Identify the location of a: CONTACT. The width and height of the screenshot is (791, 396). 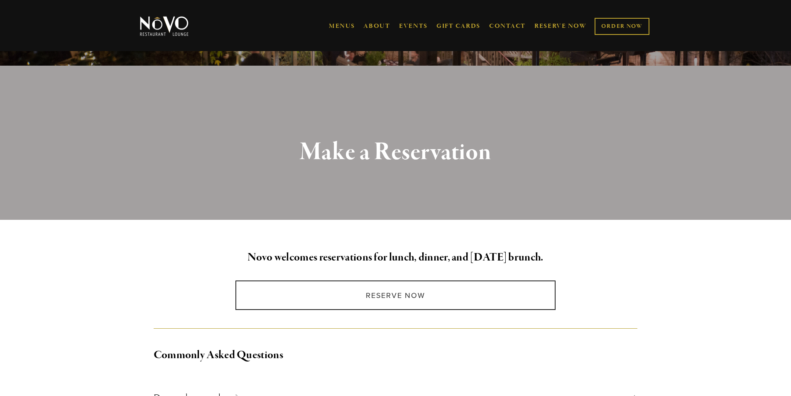
(507, 26).